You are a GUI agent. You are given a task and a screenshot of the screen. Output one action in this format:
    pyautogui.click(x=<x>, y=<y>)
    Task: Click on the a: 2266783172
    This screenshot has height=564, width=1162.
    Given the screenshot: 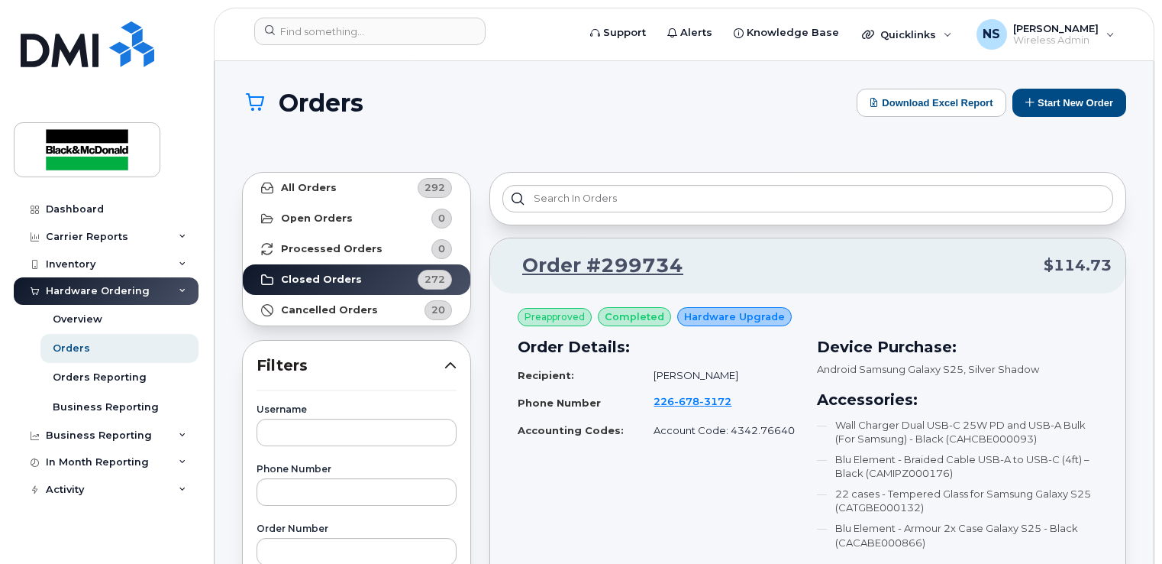 What is the action you would take?
    pyautogui.click(x=702, y=401)
    